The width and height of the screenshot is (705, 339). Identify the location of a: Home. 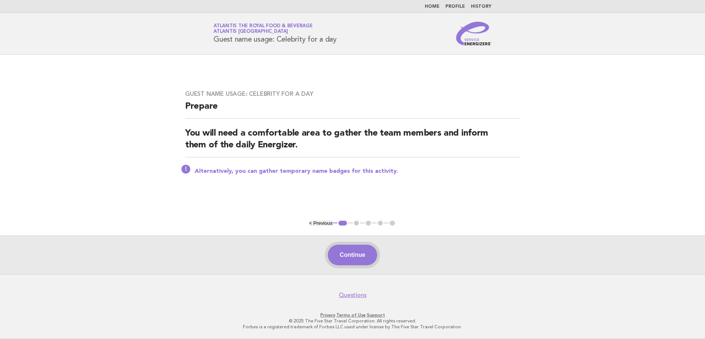
(432, 7).